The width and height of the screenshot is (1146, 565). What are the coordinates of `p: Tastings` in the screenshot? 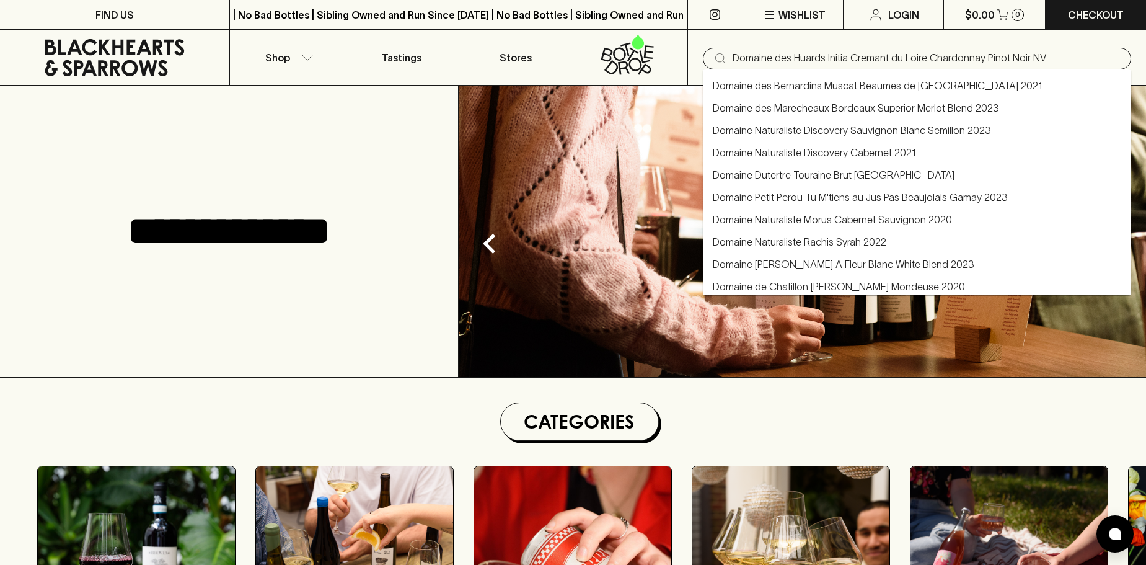 It's located at (402, 58).